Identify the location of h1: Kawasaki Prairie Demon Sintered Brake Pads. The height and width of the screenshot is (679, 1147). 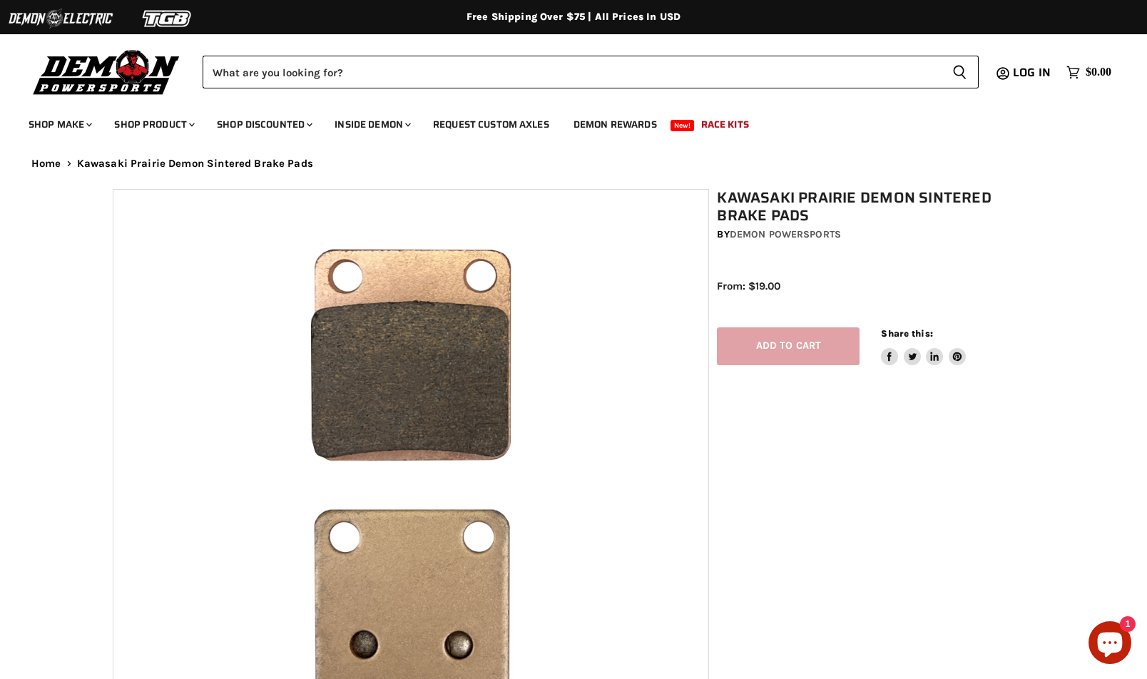
(880, 207).